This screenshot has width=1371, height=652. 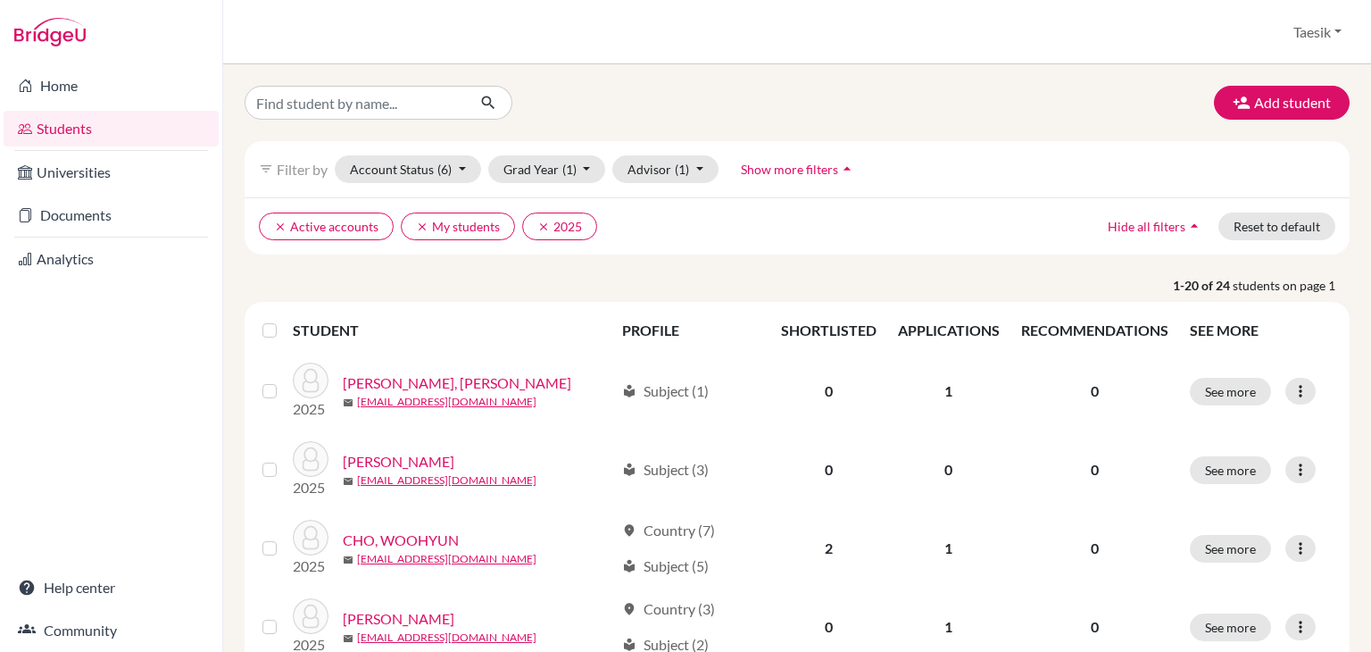 What do you see at coordinates (1155, 226) in the screenshot?
I see `button: Hide all filtersarrow_drop_up` at bounding box center [1155, 226].